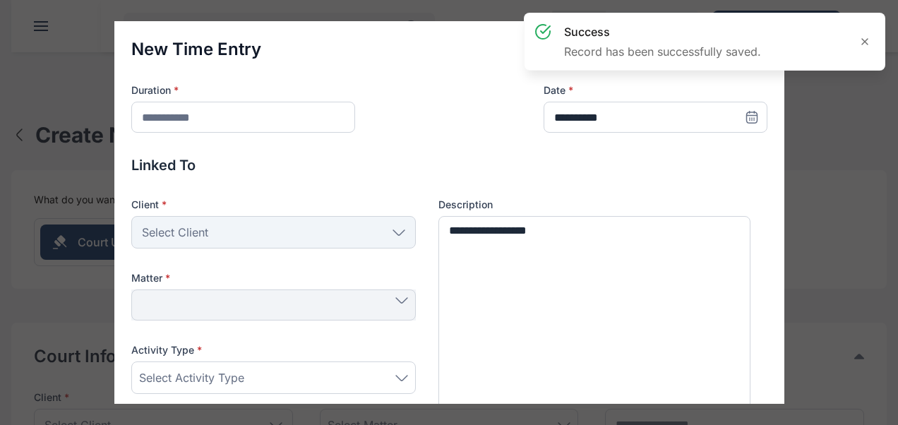 This screenshot has height=425, width=898. I want to click on label: Date, so click(655, 90).